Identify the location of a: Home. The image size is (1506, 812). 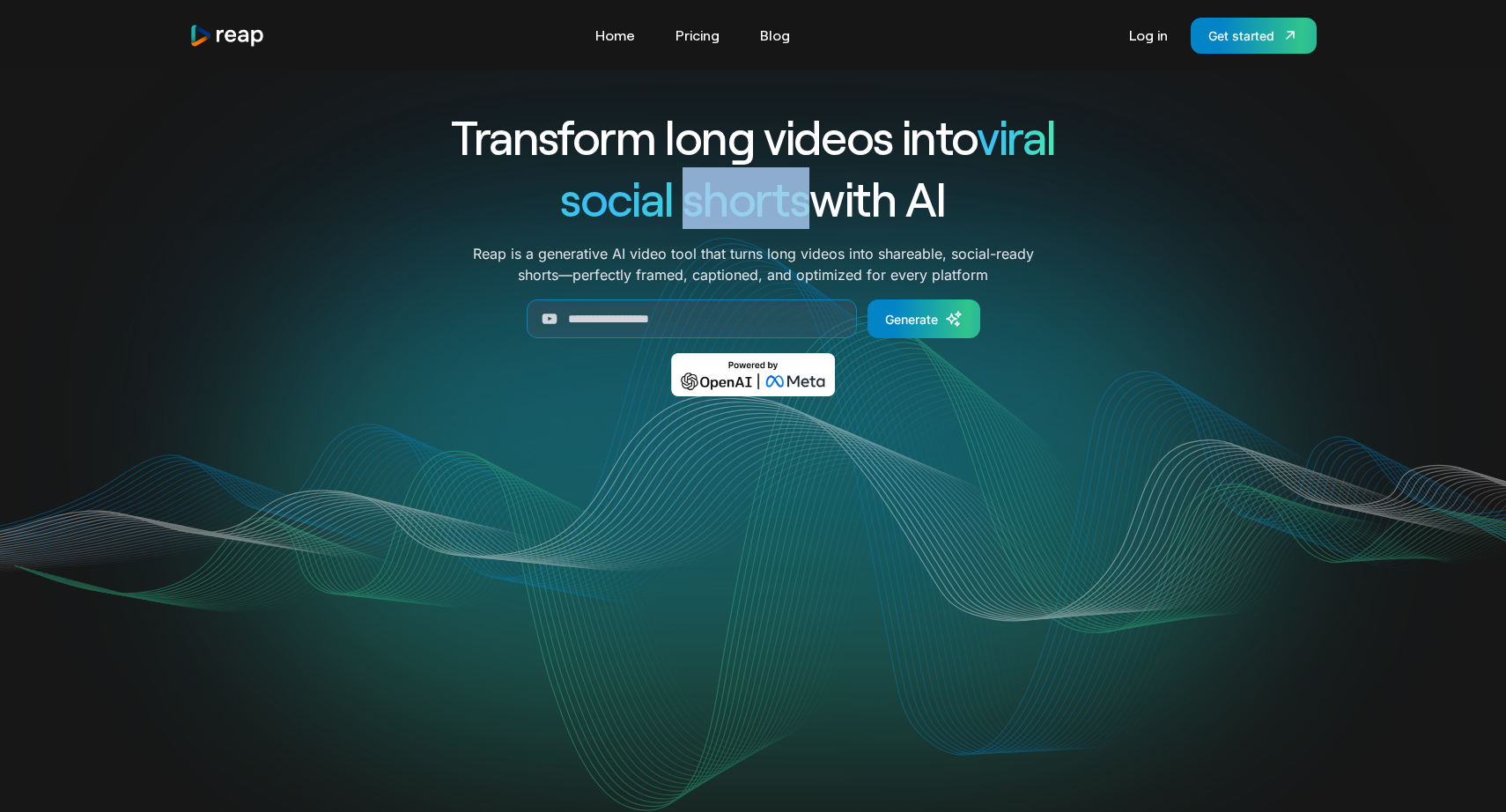
(614, 35).